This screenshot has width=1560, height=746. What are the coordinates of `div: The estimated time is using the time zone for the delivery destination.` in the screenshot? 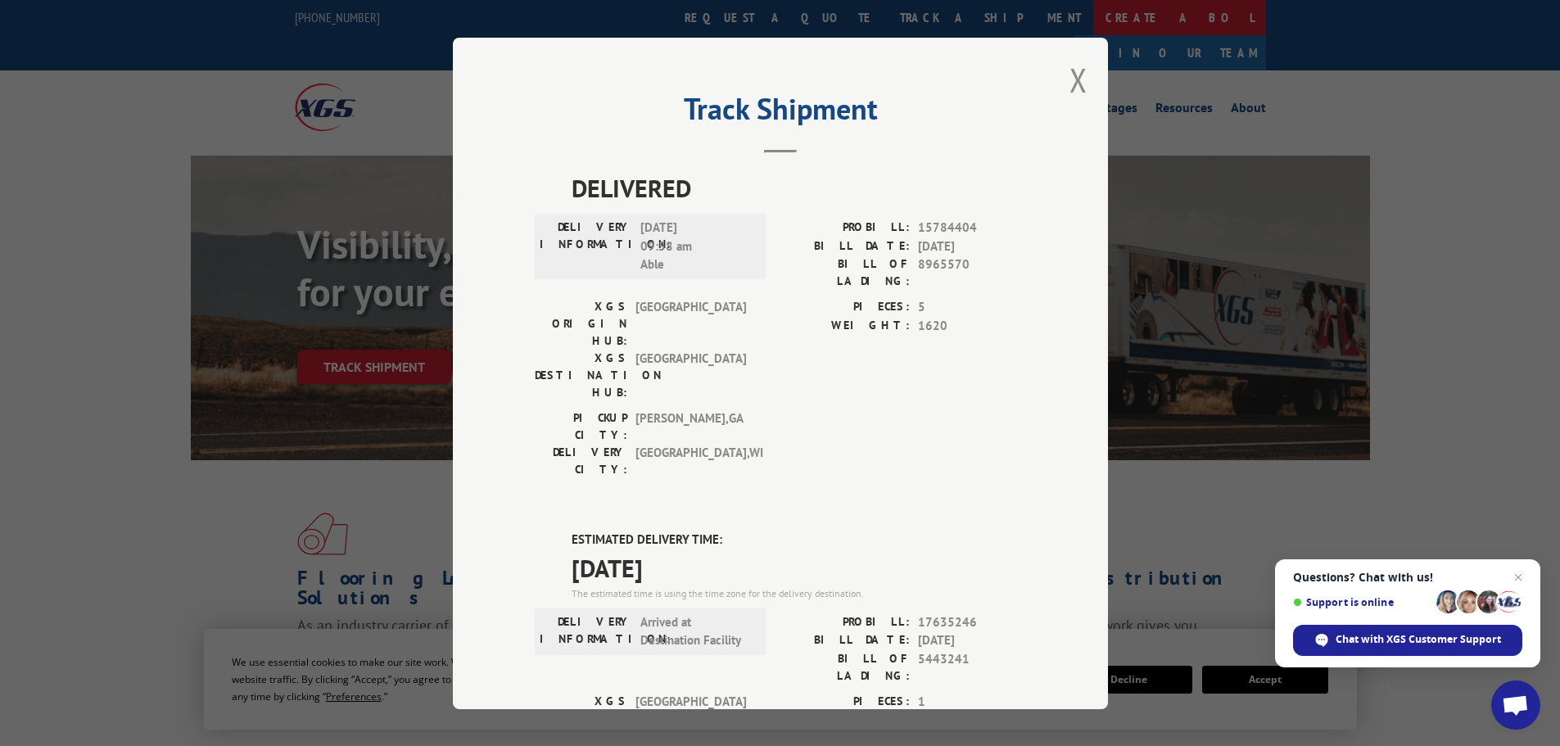 It's located at (799, 593).